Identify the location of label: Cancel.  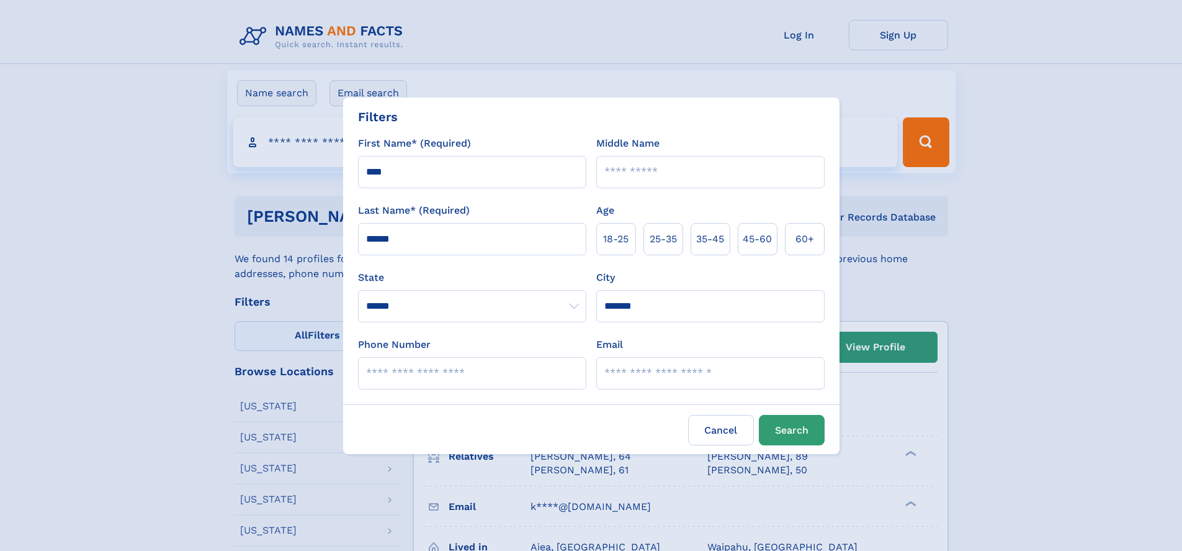
(721, 429).